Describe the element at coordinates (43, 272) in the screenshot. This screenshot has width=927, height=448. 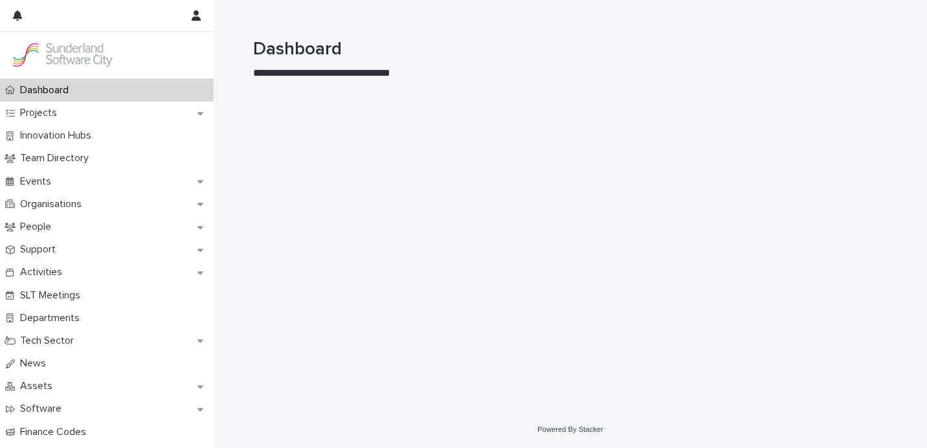
I see `p: Activities` at that location.